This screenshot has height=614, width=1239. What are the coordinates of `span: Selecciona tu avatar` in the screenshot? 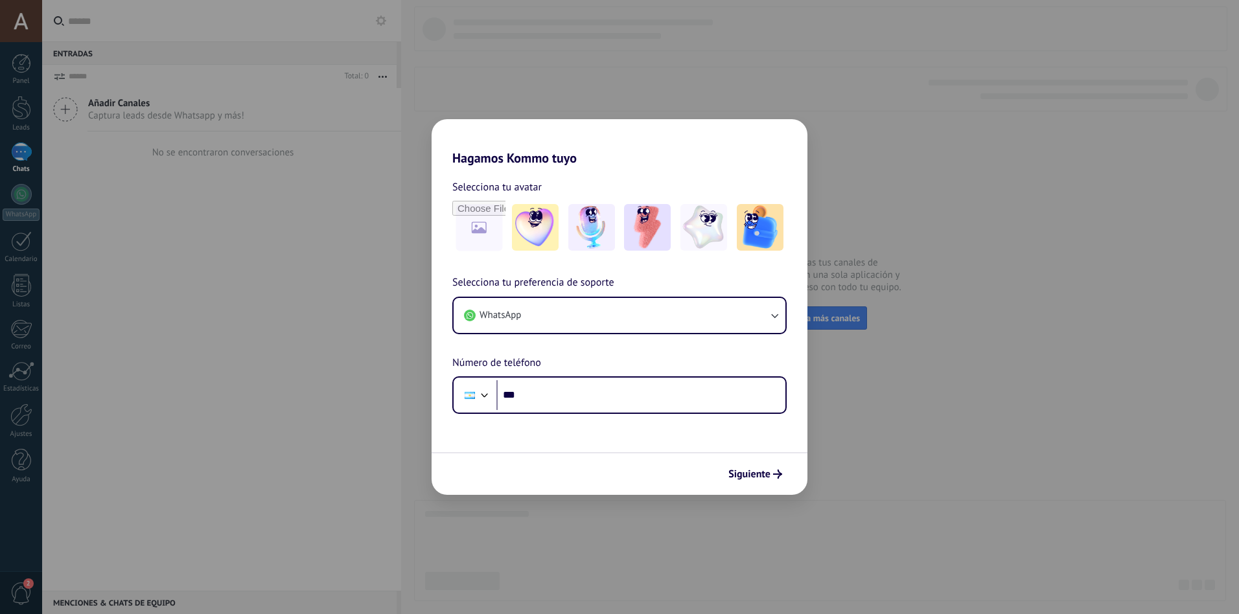 It's located at (497, 187).